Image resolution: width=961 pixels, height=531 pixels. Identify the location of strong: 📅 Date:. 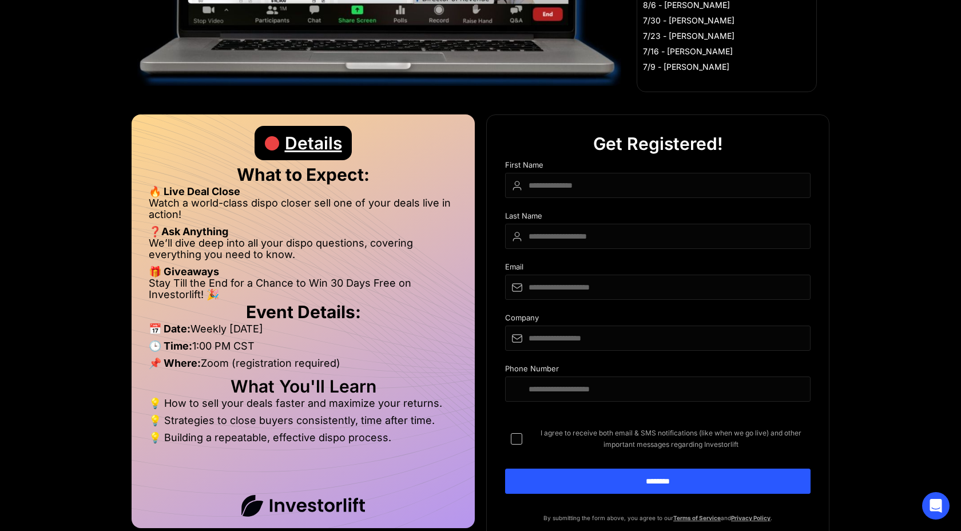
(169, 328).